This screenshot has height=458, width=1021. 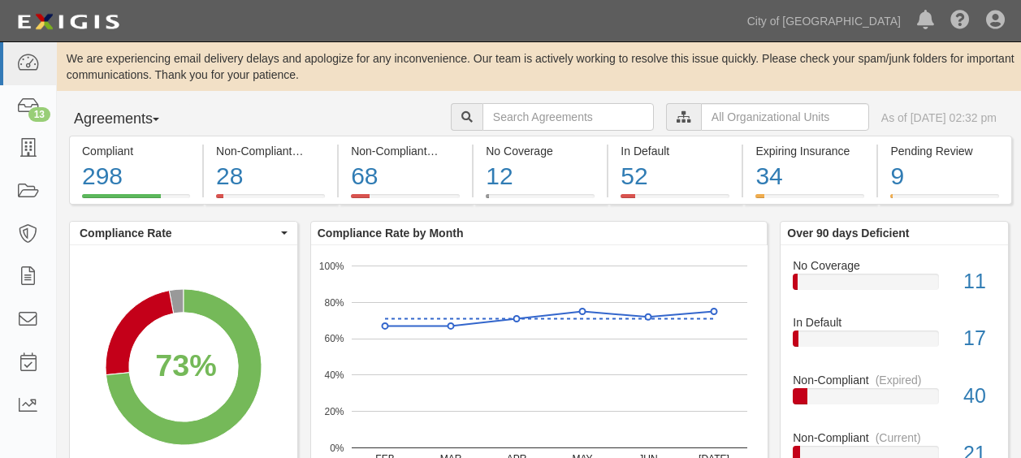 I want to click on img: logo-5460c22ac91f19d4615b14bd174203de0afe785f0fc80cf4dbbc73dc1793850b.png, so click(x=68, y=22).